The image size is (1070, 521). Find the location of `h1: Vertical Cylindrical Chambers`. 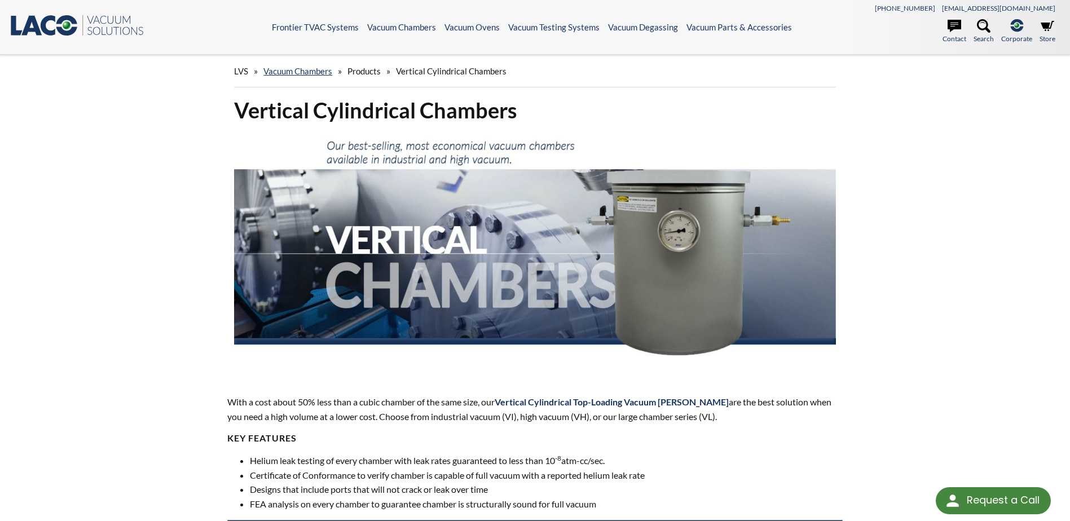

h1: Vertical Cylindrical Chambers is located at coordinates (535, 110).